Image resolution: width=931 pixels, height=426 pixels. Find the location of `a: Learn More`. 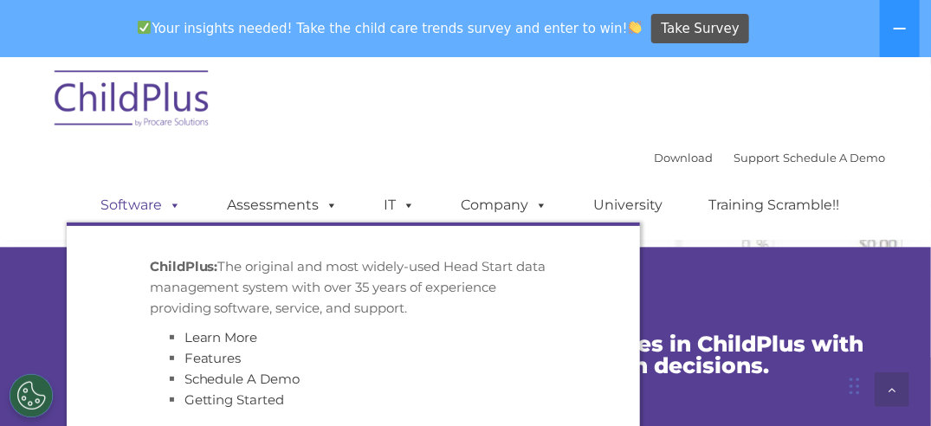

a: Learn More is located at coordinates (221, 337).